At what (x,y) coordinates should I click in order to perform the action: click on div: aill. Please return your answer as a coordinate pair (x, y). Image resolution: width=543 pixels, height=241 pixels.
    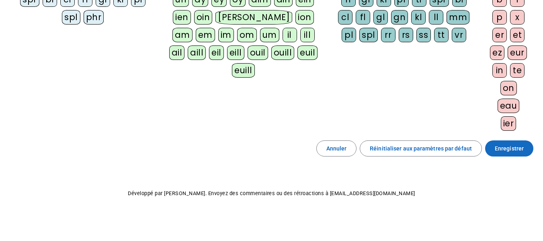
    Looking at the image, I should click on (196, 53).